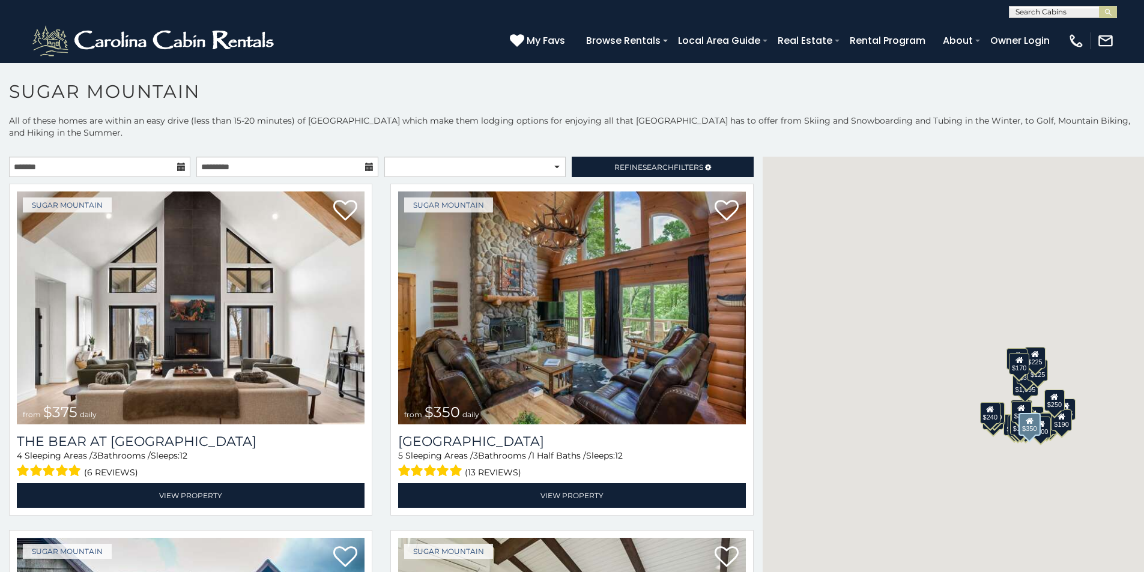 This screenshot has width=1144, height=572. What do you see at coordinates (719, 40) in the screenshot?
I see `a: Local Area Guide` at bounding box center [719, 40].